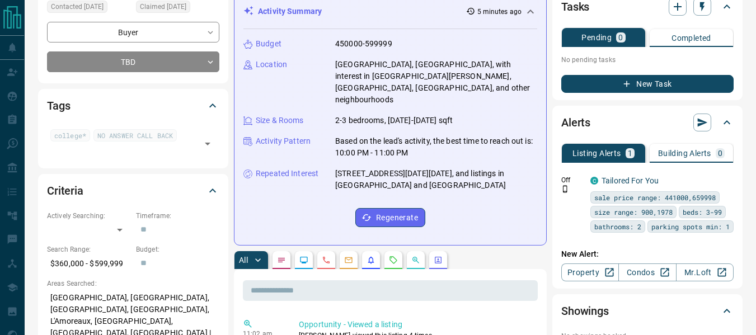 This screenshot has height=335, width=756. I want to click on a: Property, so click(590, 272).